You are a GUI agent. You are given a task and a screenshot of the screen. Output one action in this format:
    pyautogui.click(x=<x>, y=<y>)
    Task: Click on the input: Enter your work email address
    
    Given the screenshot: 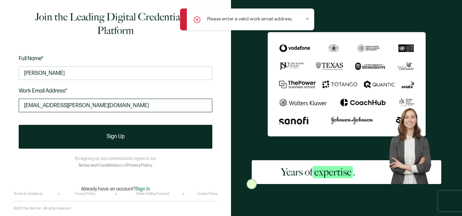 What is the action you would take?
    pyautogui.click(x=116, y=105)
    